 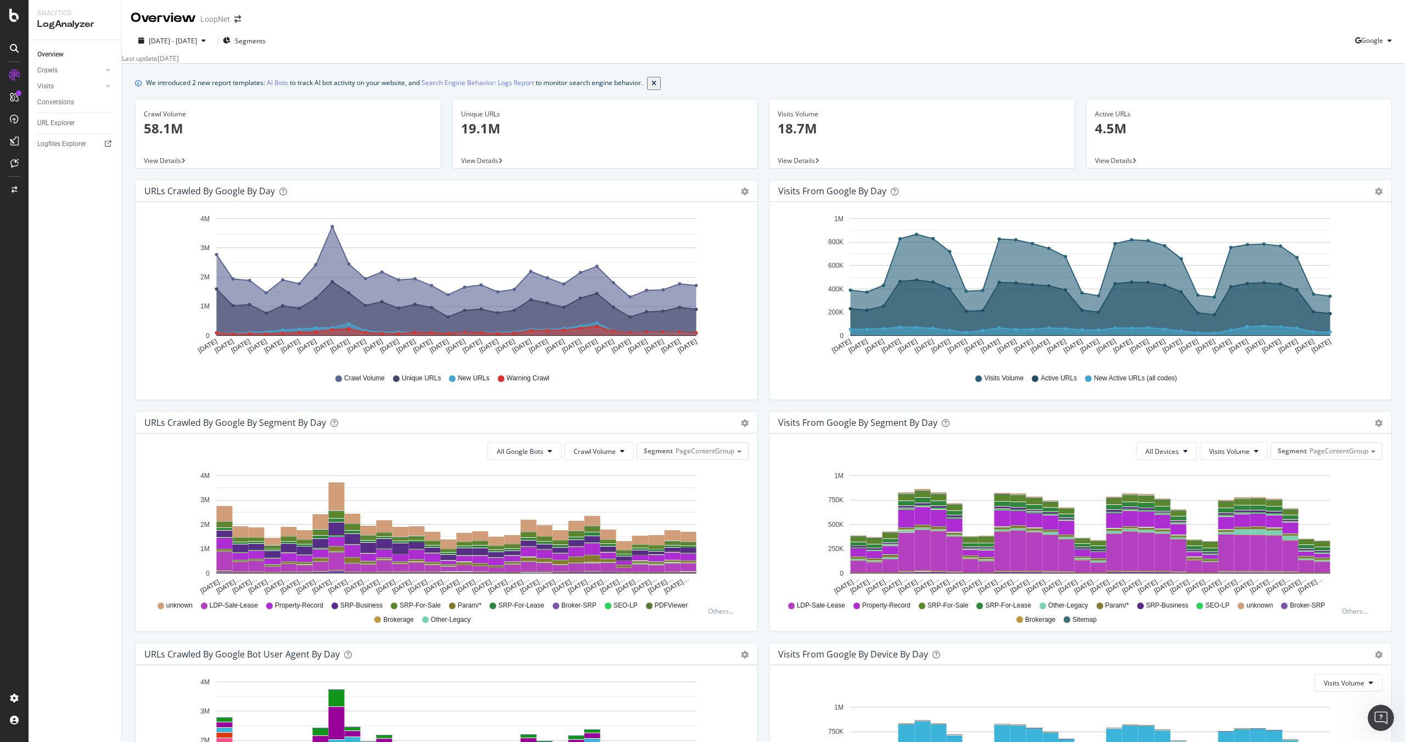 I want to click on button: All Devices, so click(x=1167, y=451).